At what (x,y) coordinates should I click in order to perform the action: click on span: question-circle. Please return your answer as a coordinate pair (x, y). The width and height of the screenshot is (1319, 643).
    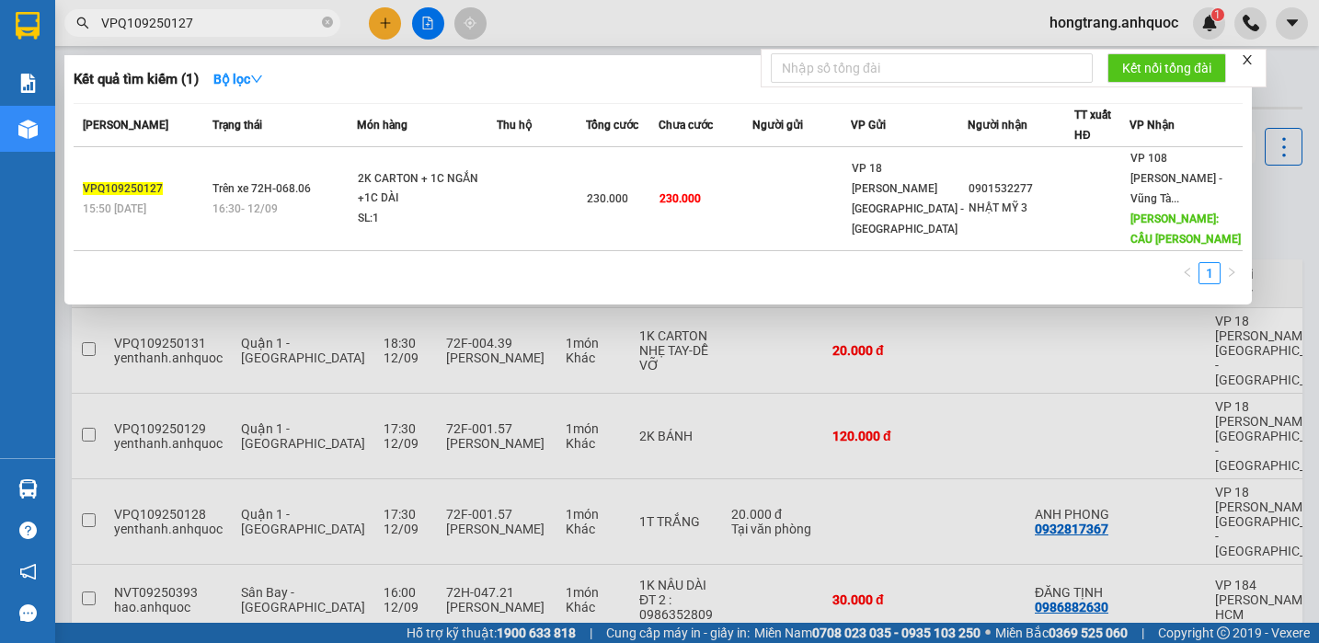
    Looking at the image, I should click on (28, 530).